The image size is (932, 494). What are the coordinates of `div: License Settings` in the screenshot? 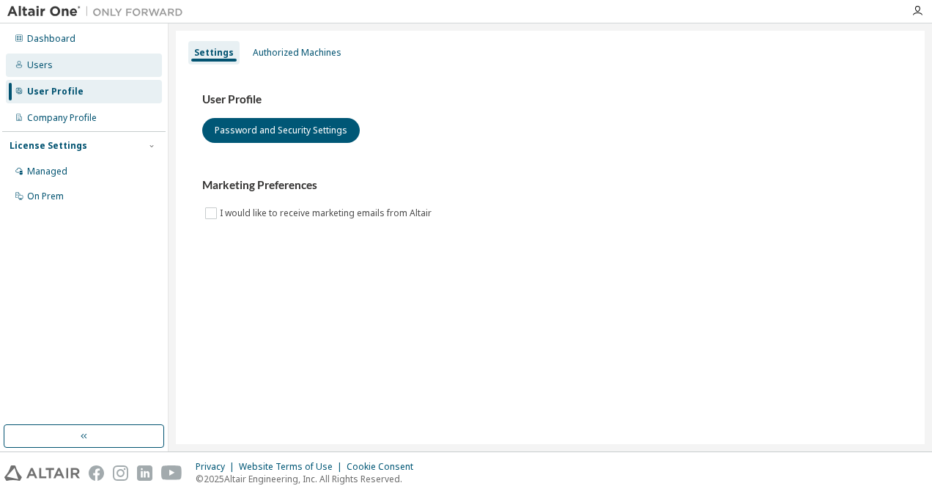 It's located at (48, 146).